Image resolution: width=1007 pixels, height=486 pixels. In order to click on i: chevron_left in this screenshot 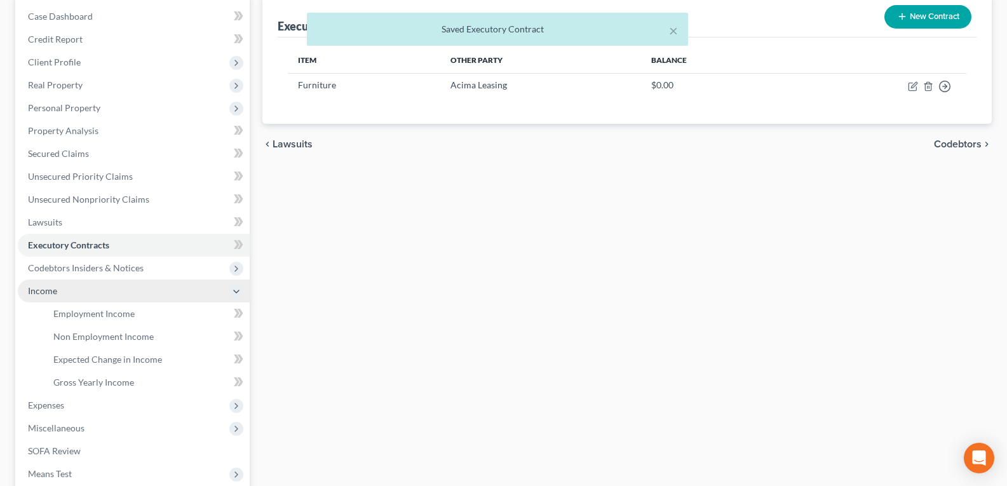, I will do `click(268, 144)`.